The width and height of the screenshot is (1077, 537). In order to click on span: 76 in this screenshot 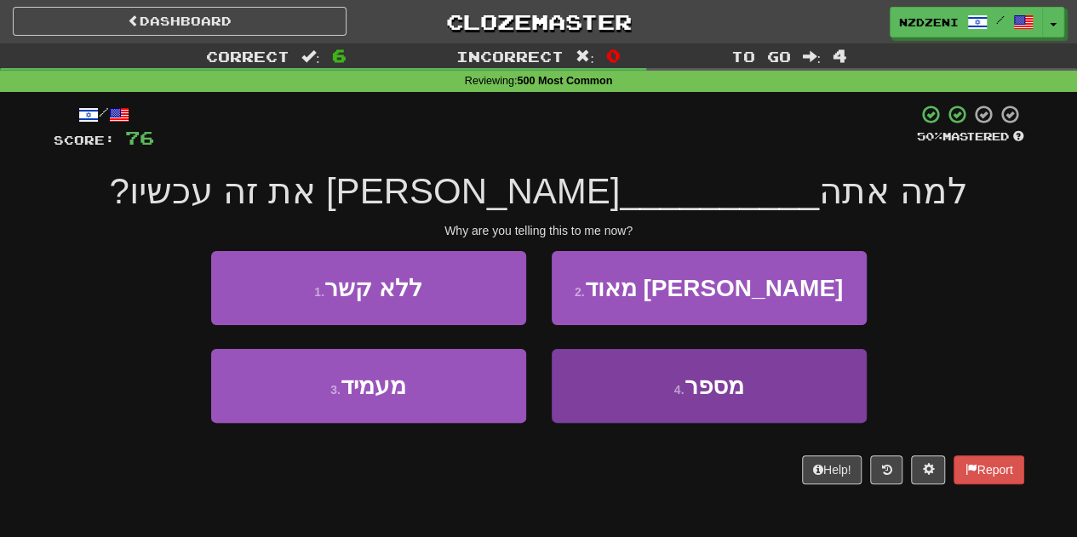, I will do `click(140, 137)`.